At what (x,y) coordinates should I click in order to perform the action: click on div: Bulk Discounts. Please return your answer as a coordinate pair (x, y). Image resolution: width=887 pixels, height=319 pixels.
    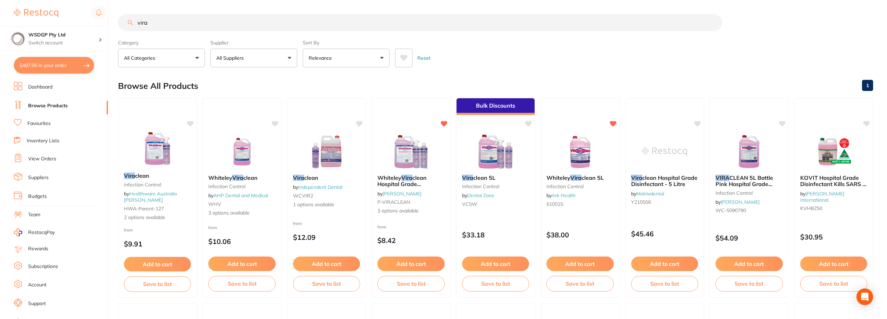
    Looking at the image, I should click on (496, 107).